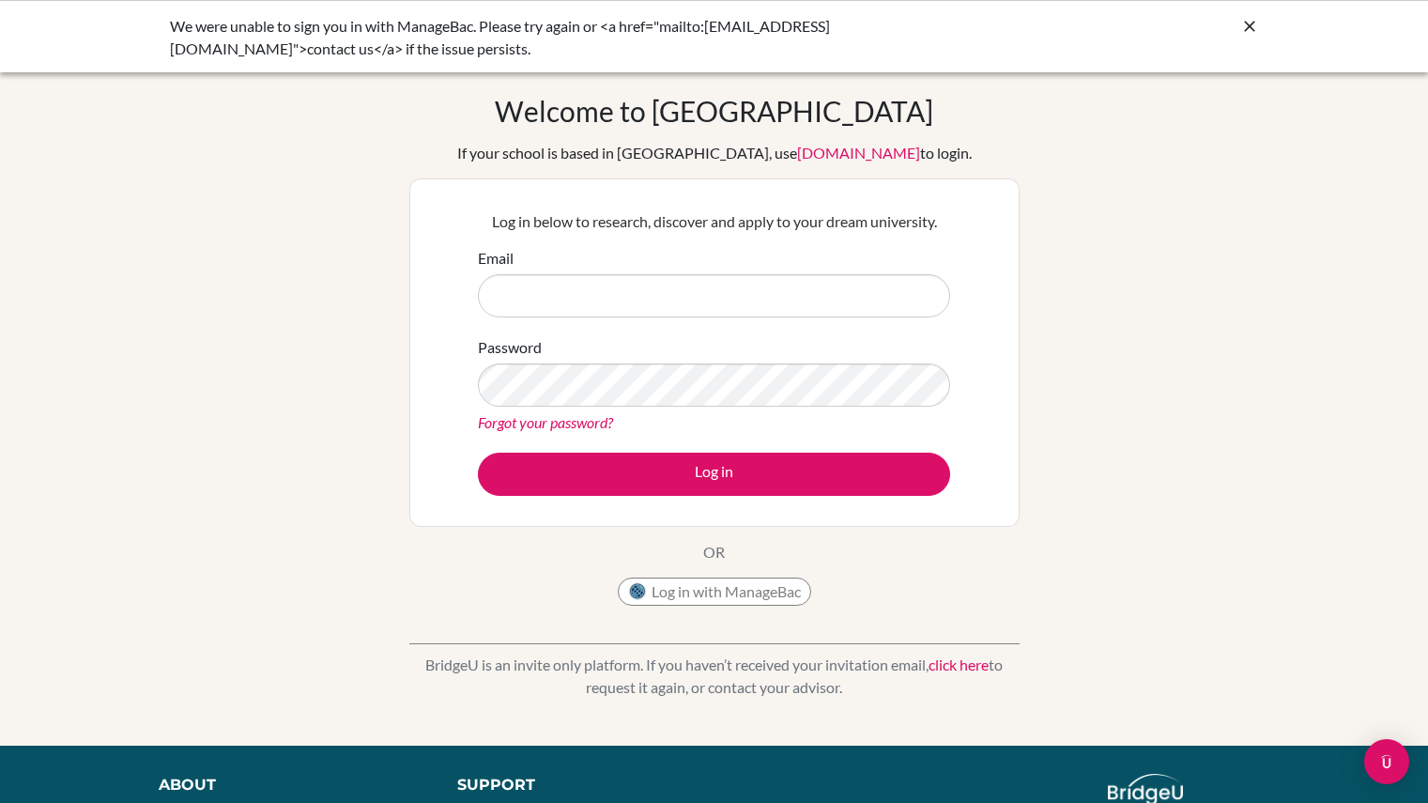 The image size is (1428, 803). I want to click on div: Support, so click(576, 785).